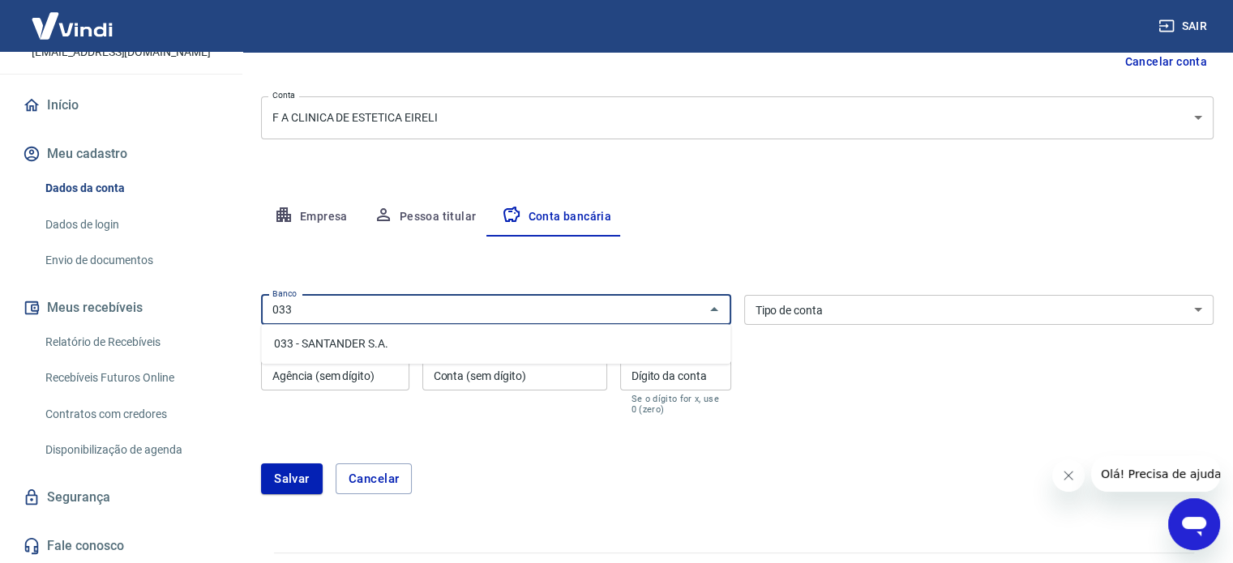 Image resolution: width=1233 pixels, height=563 pixels. What do you see at coordinates (292, 479) in the screenshot?
I see `button: Salvar` at bounding box center [292, 479].